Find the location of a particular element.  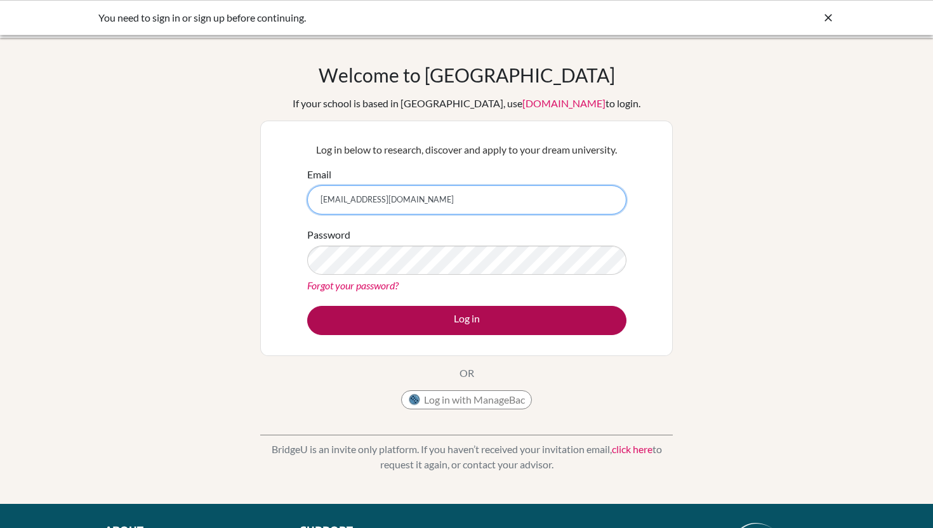

label: Password is located at coordinates (329, 235).